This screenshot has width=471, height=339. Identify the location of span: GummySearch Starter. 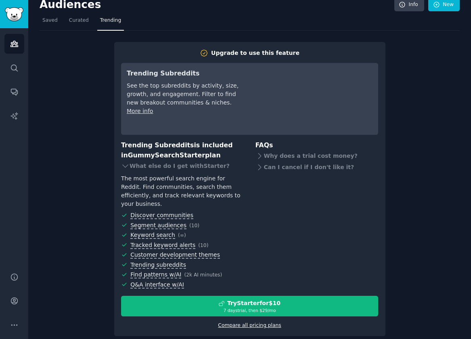
(166, 155).